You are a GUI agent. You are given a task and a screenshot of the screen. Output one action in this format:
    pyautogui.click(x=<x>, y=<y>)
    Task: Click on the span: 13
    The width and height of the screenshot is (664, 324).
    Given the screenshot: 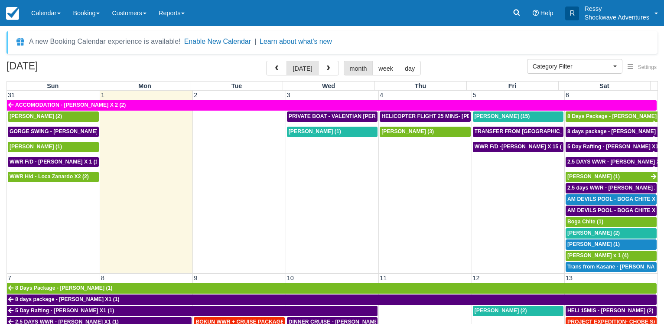 What is the action you would take?
    pyautogui.click(x=569, y=278)
    